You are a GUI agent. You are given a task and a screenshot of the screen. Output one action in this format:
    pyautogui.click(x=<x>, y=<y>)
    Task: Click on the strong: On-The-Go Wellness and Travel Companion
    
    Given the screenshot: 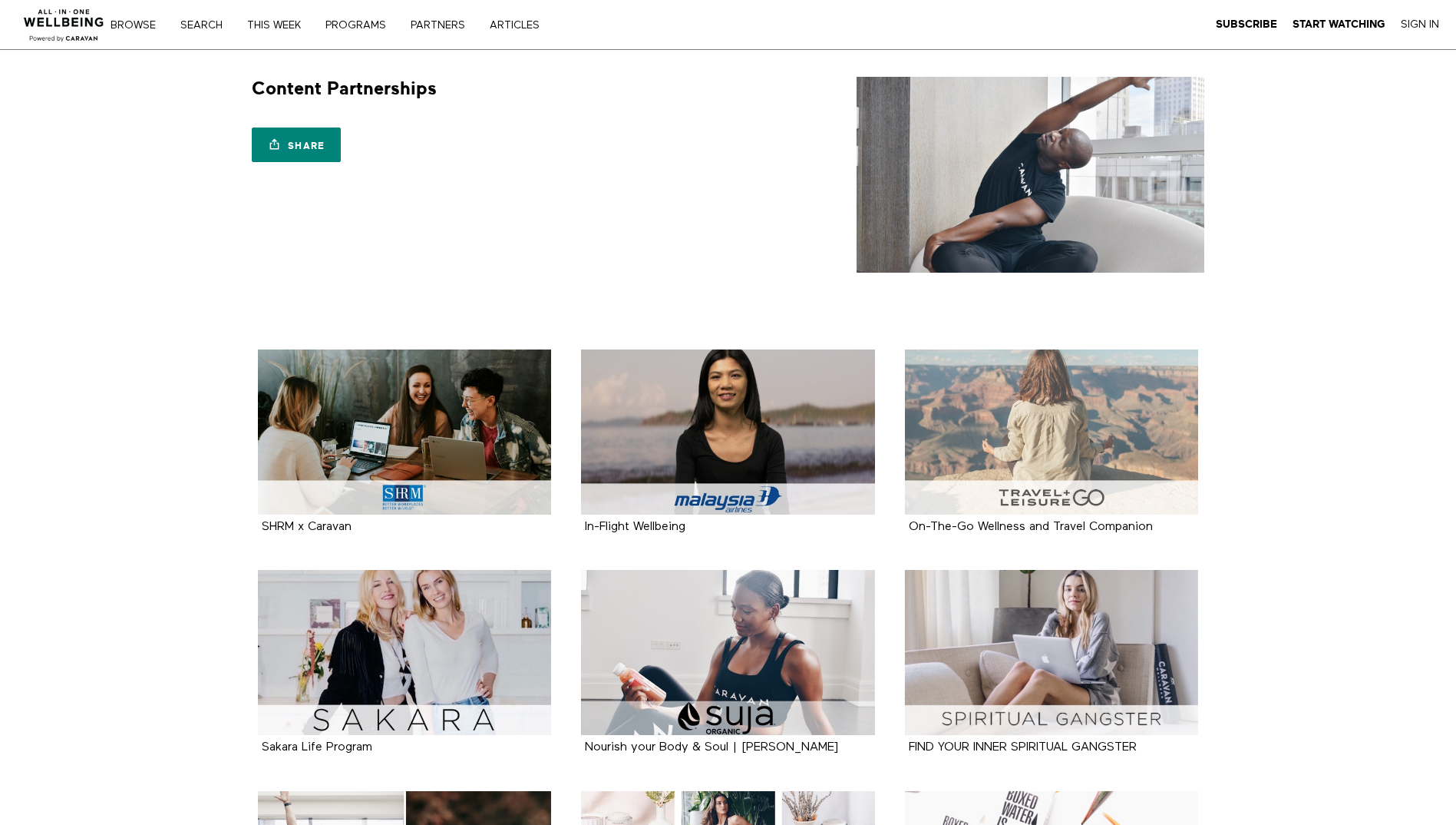 What is the action you would take?
    pyautogui.click(x=1031, y=527)
    